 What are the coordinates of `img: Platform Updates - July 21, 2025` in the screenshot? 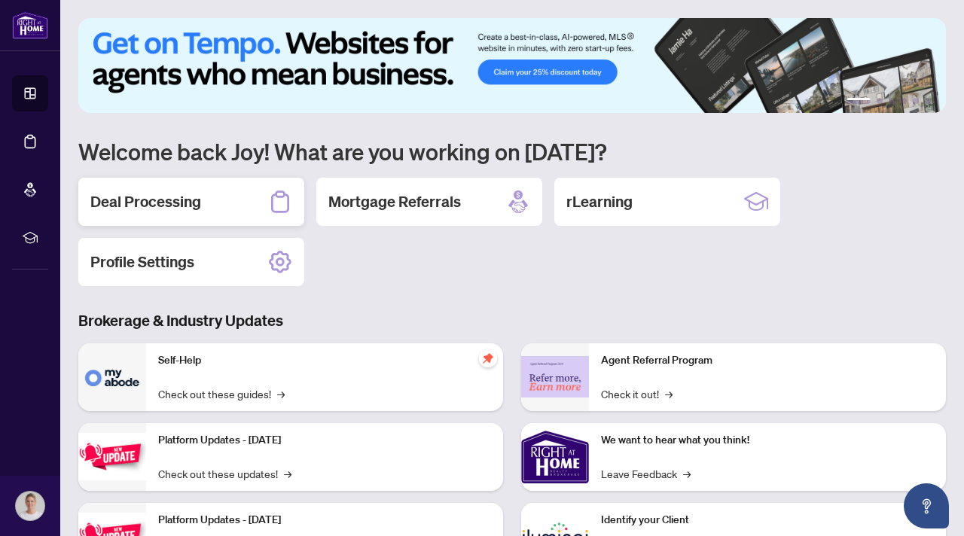 It's located at (112, 457).